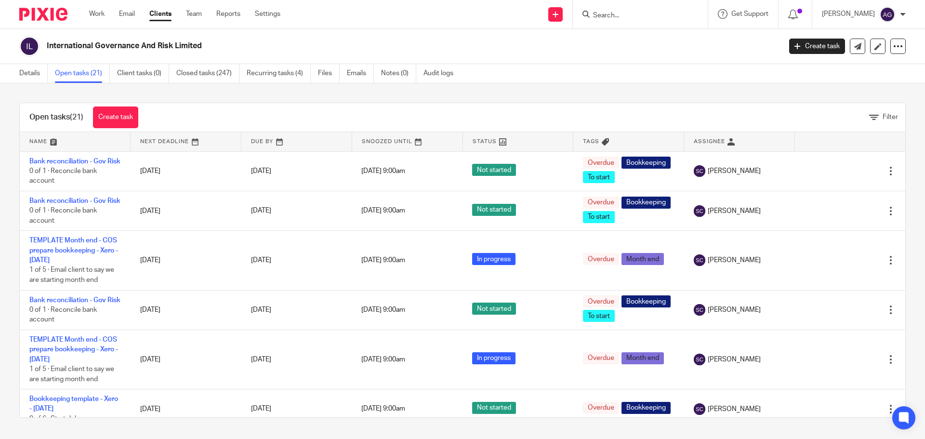 This screenshot has width=925, height=439. Describe the element at coordinates (442, 73) in the screenshot. I see `a: Audit logs` at that location.